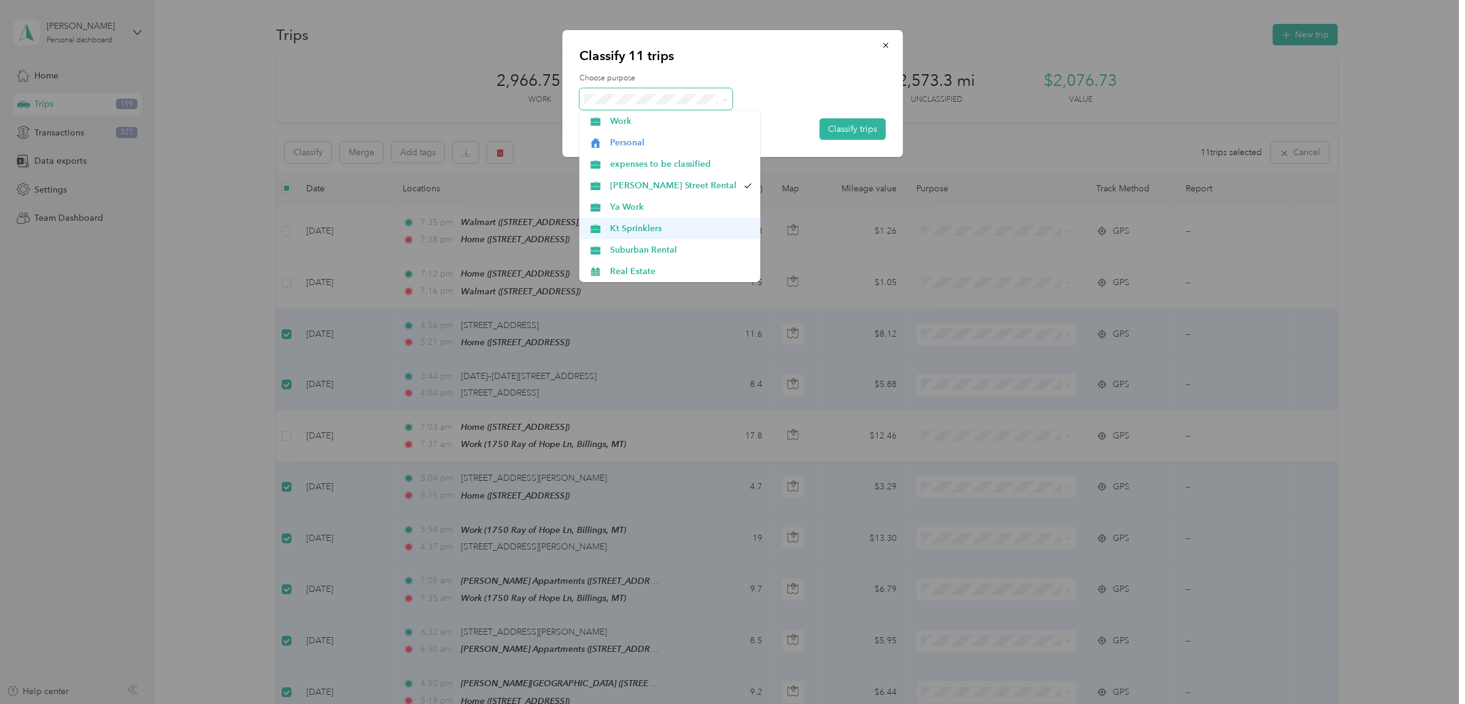 Image resolution: width=1465 pixels, height=704 pixels. Describe the element at coordinates (852, 129) in the screenshot. I see `button: Classify trips` at that location.